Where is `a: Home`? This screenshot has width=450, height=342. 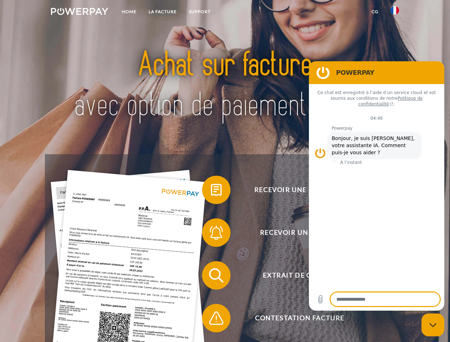
a: Home is located at coordinates (129, 12).